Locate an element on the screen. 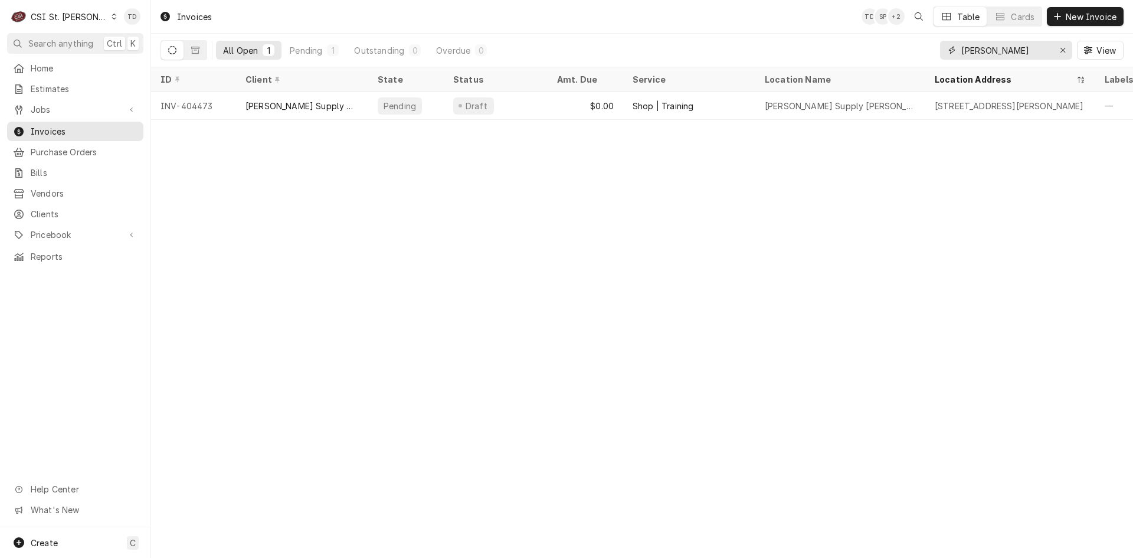  a: Estimates is located at coordinates (75, 89).